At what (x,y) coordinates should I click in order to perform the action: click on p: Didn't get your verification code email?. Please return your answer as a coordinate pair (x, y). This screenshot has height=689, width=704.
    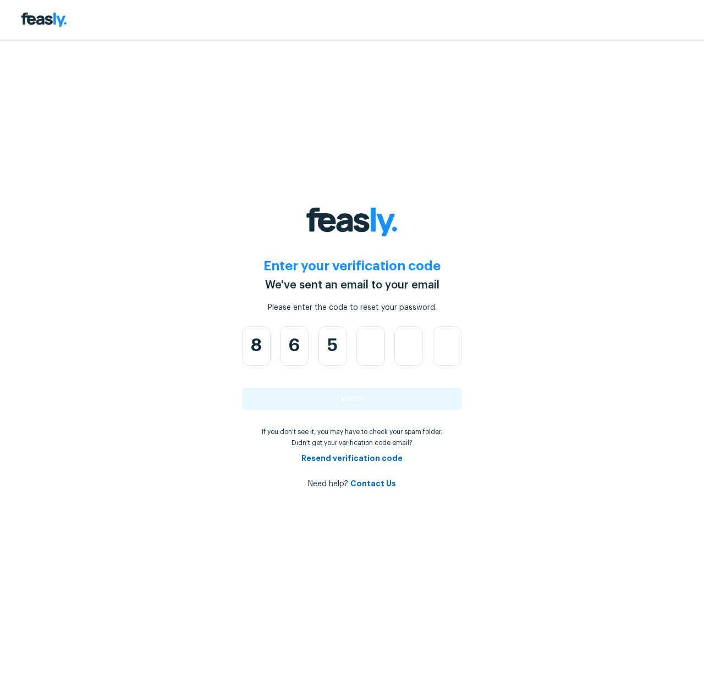
    Looking at the image, I should click on (352, 443).